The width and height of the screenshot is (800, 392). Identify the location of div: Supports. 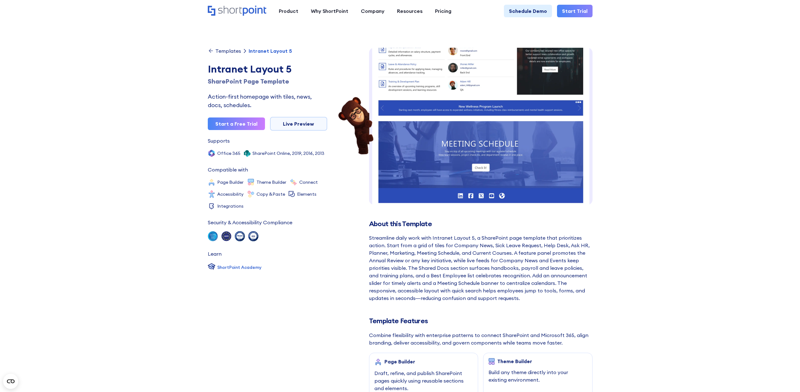
(219, 141).